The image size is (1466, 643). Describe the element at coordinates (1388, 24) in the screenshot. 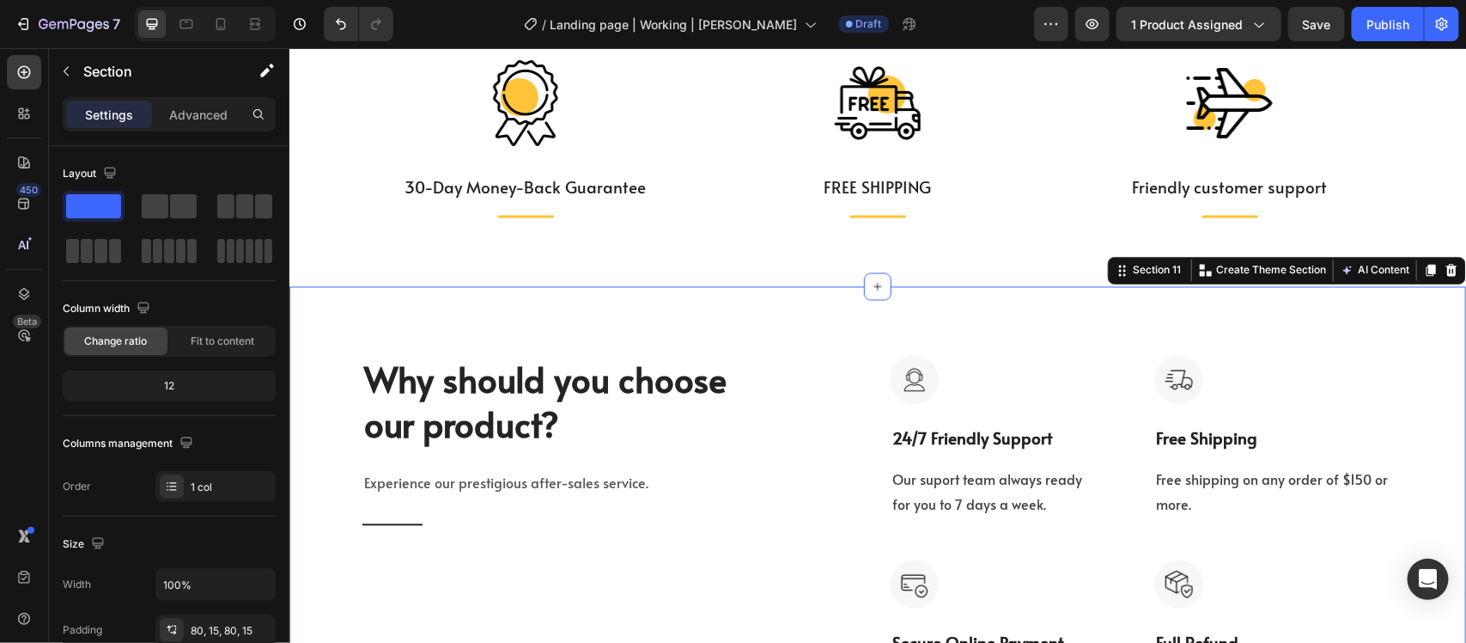

I see `button: Publish` at that location.